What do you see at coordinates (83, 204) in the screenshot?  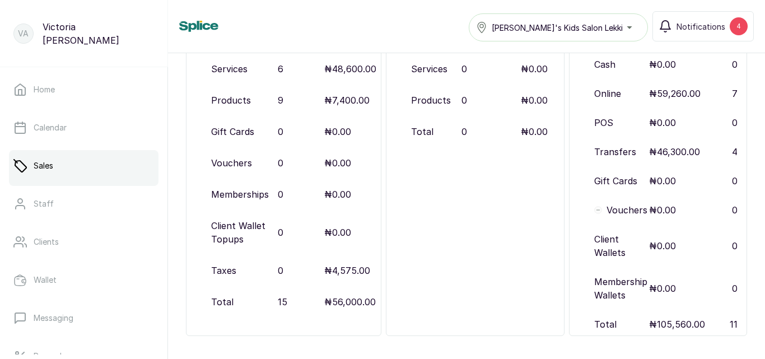 I see `a: Staff` at bounding box center [83, 204].